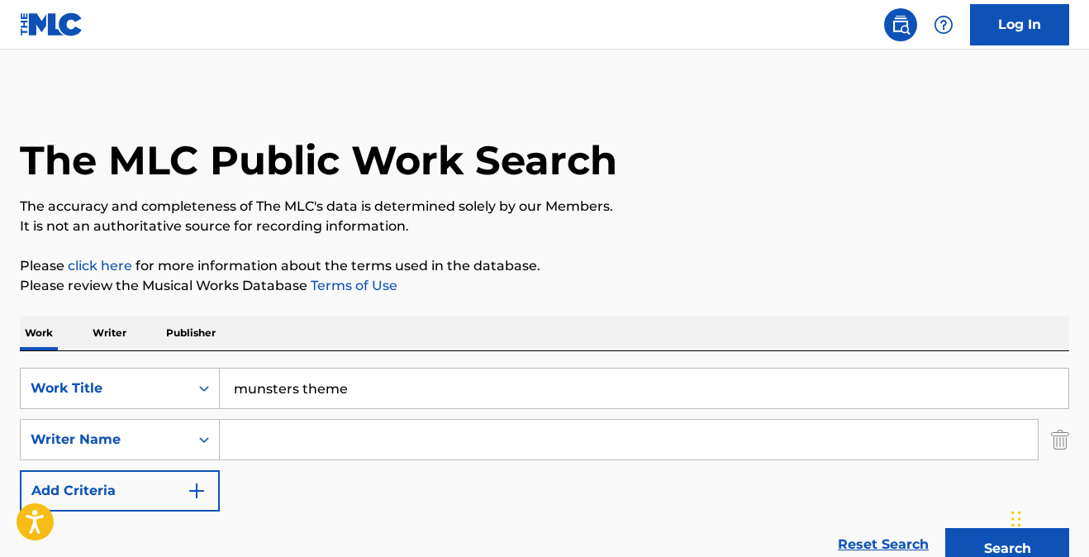 Image resolution: width=1089 pixels, height=557 pixels. I want to click on a: Public Search, so click(900, 25).